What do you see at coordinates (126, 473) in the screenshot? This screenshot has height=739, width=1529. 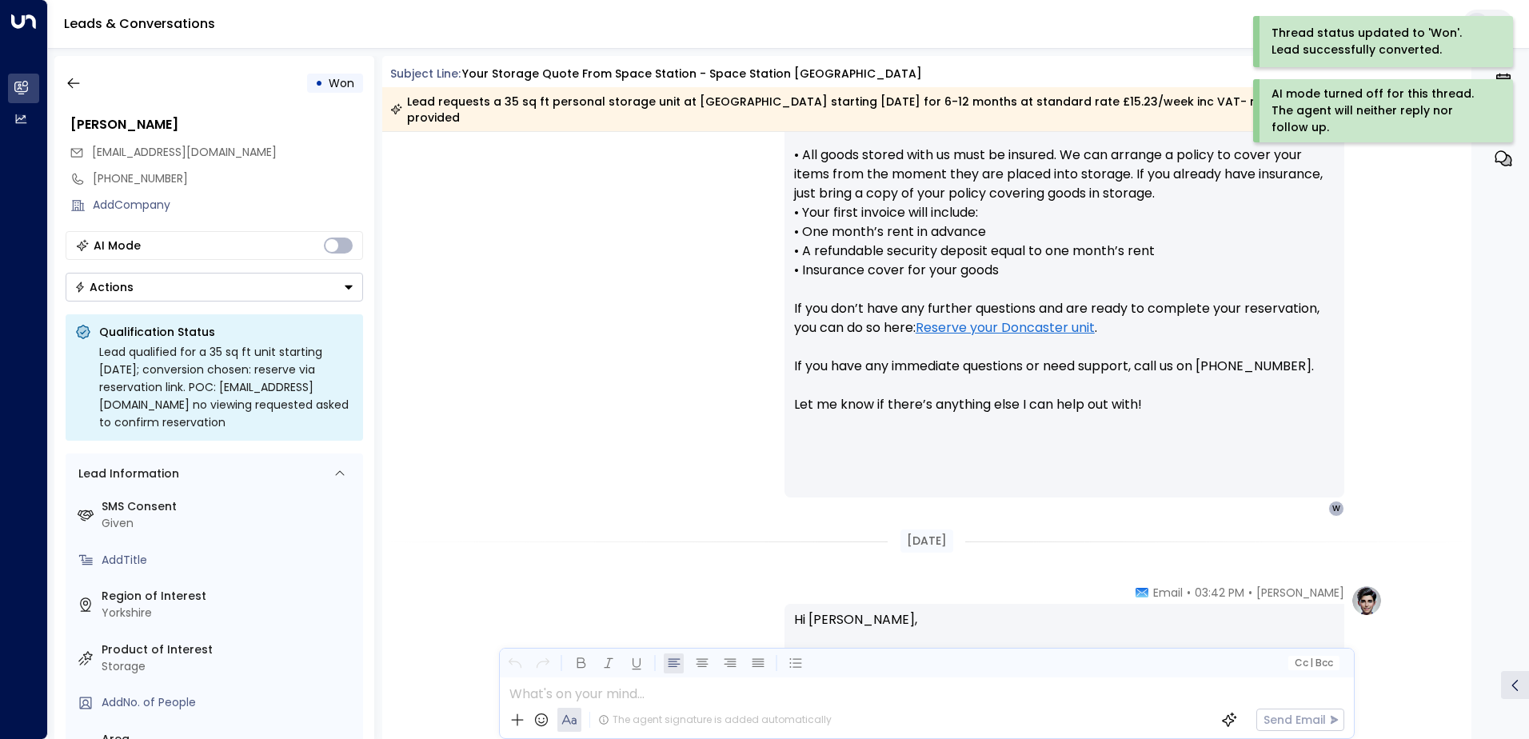 I see `div: Lead Information` at bounding box center [126, 473].